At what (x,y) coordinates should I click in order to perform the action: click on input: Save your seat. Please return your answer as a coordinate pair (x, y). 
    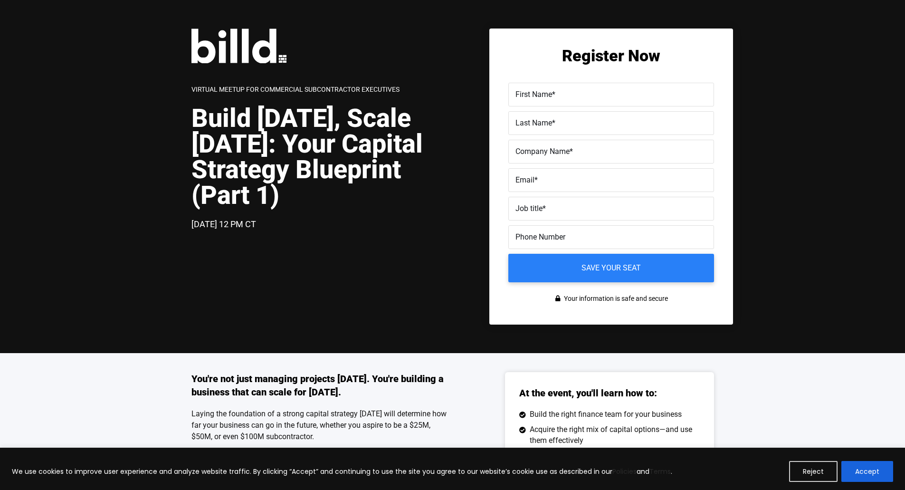
    Looking at the image, I should click on (611, 268).